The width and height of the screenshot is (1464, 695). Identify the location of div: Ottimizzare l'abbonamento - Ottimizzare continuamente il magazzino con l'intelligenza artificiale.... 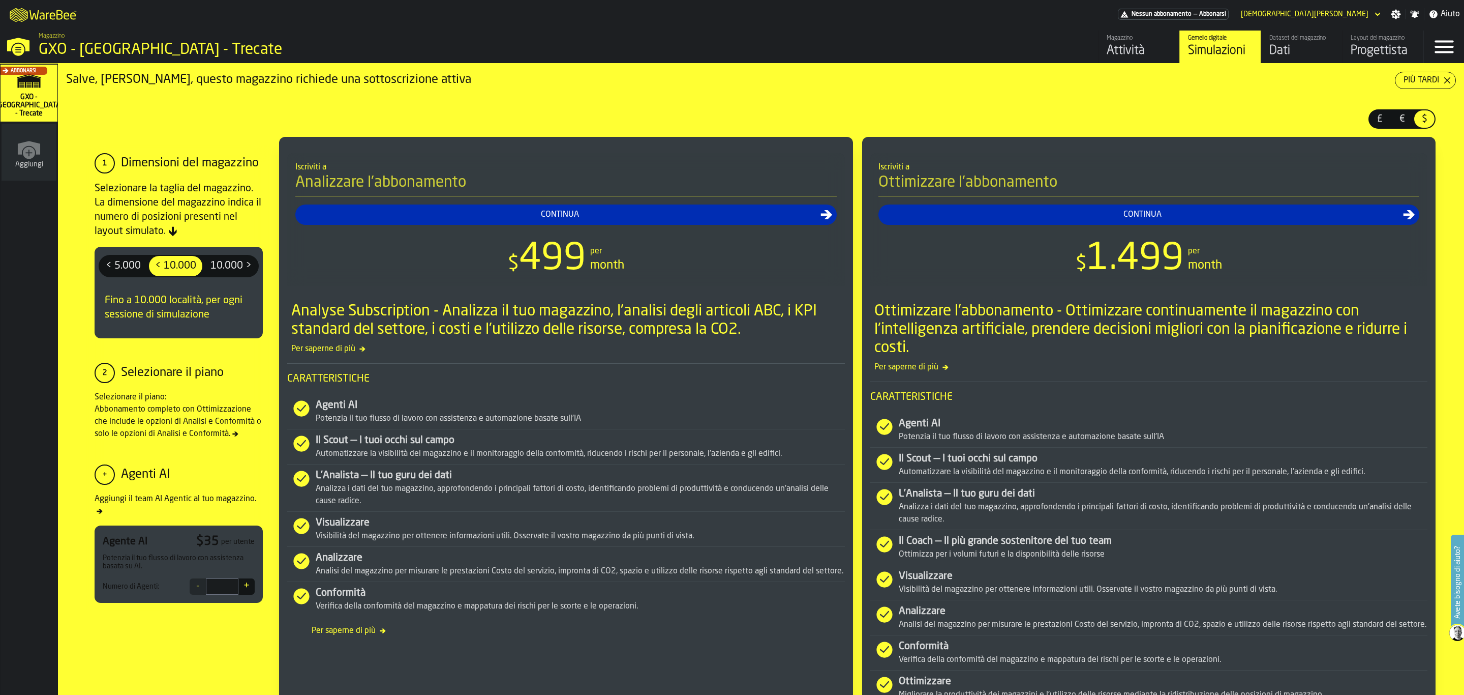
(1151, 329).